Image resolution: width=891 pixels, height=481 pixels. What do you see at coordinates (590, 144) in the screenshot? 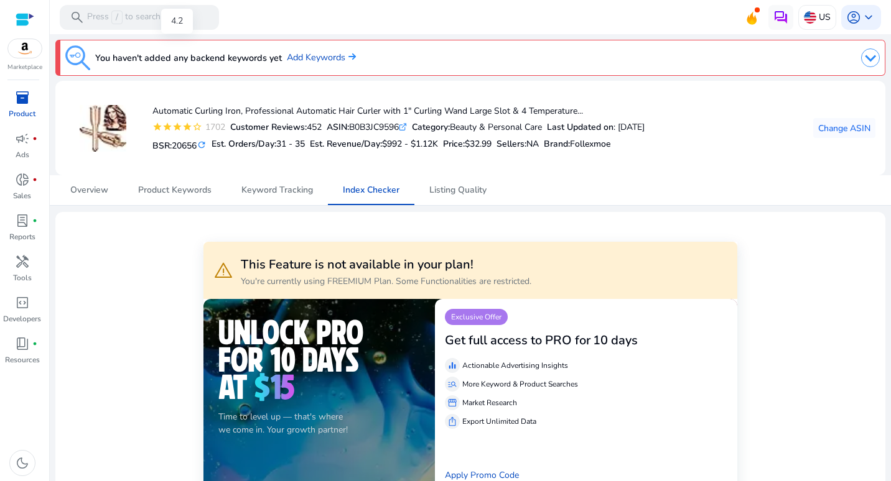
I see `span: Follexmoe` at bounding box center [590, 144].